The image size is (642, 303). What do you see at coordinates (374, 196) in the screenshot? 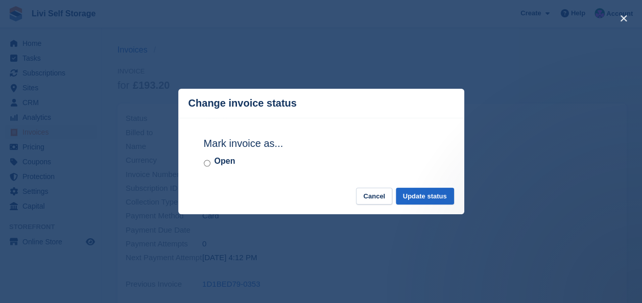
I see `button: Cancel` at bounding box center [374, 196].